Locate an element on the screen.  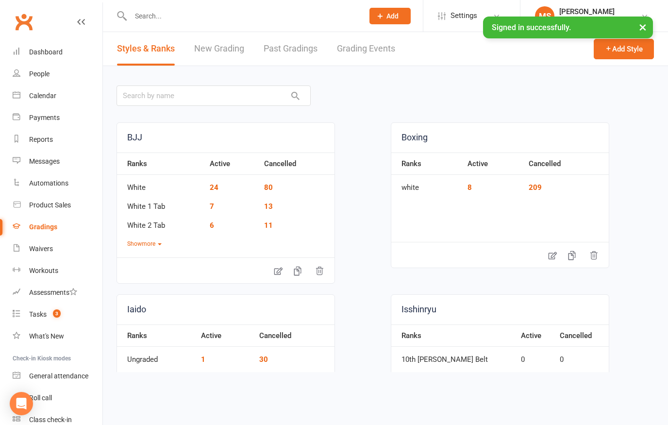
div: Assessments is located at coordinates (53, 292).